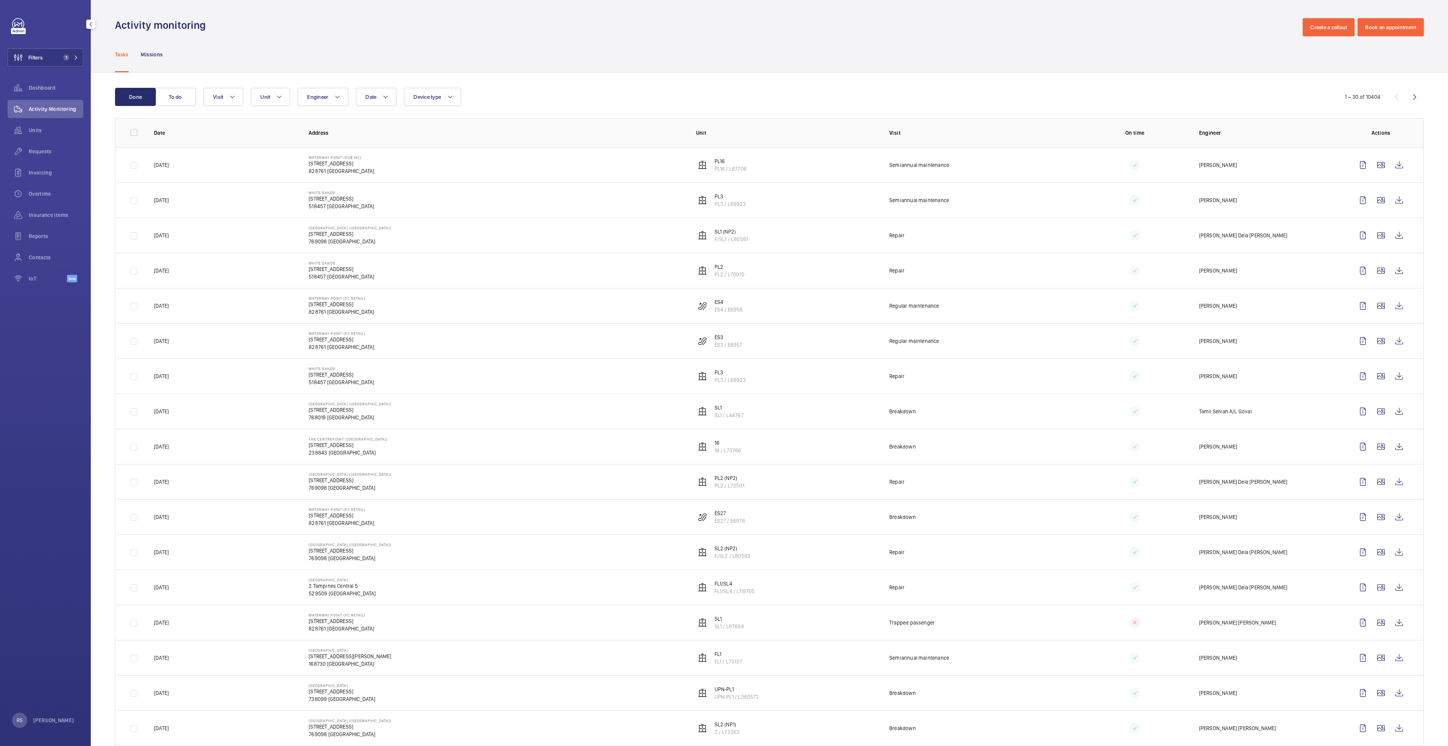 The height and width of the screenshot is (746, 1448). What do you see at coordinates (56, 257) in the screenshot?
I see `span: Contacts` at bounding box center [56, 257].